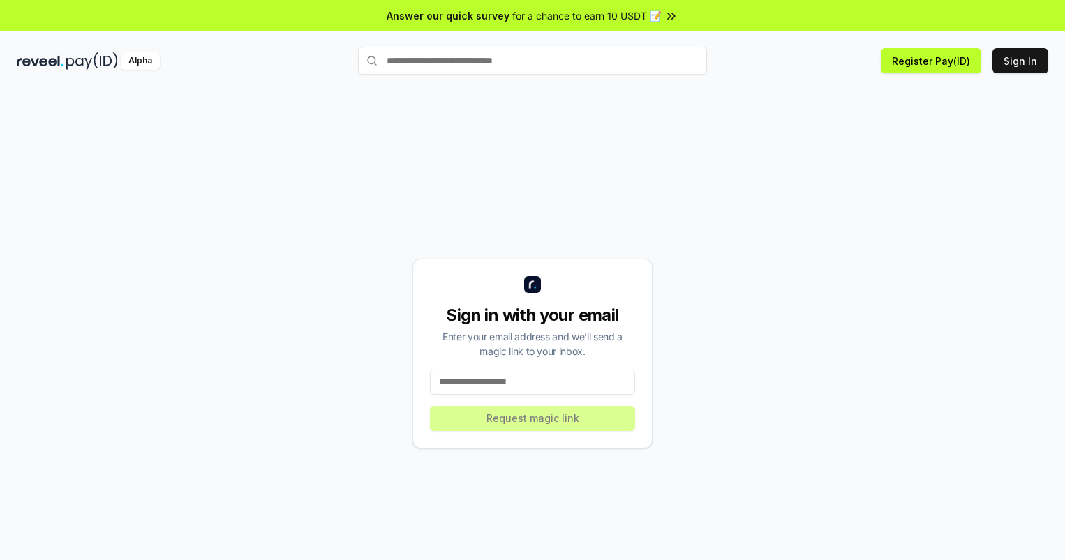 The width and height of the screenshot is (1065, 560). Describe the element at coordinates (931, 61) in the screenshot. I see `button: Register Pay(ID)` at that location.